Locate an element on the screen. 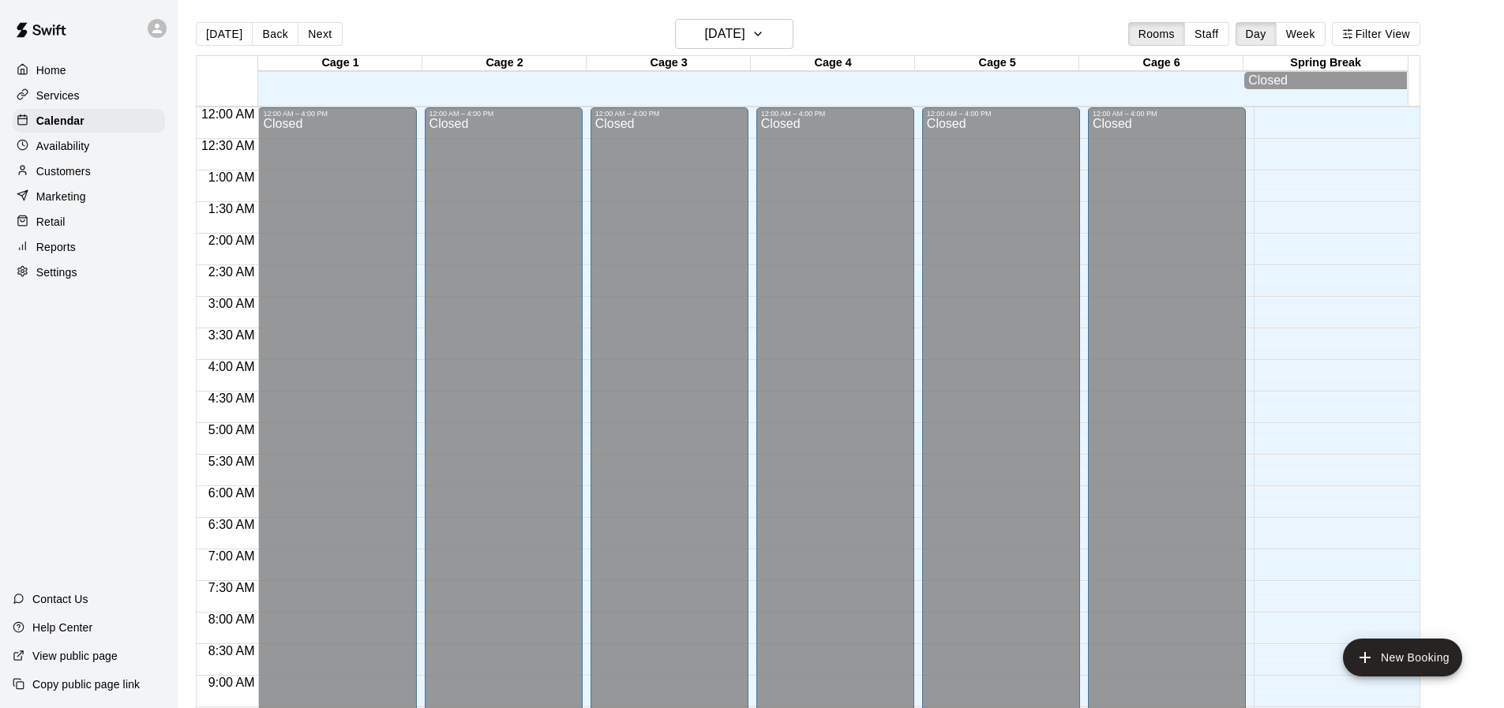 The height and width of the screenshot is (708, 1504). p: Copy public page link is located at coordinates (86, 684).